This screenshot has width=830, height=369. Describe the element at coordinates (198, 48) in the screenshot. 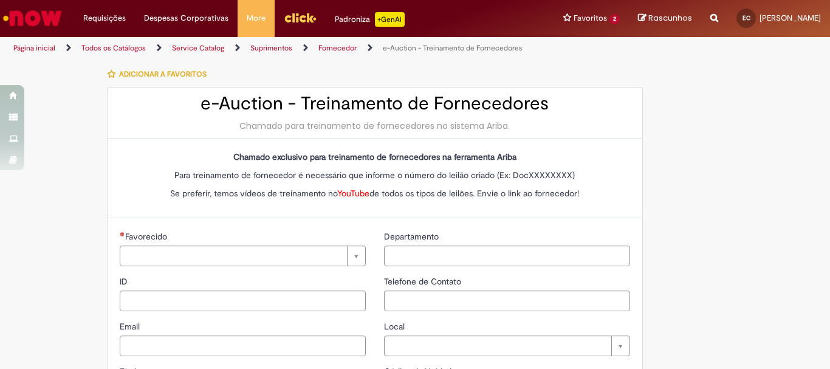

I see `a: Service Catalog` at that location.